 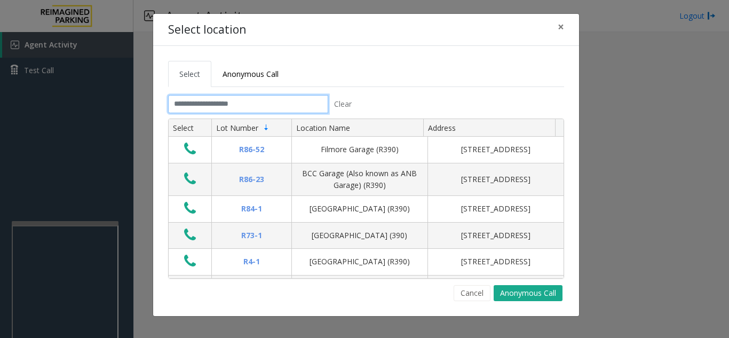 I want to click on ul: Tabs, so click(x=366, y=74).